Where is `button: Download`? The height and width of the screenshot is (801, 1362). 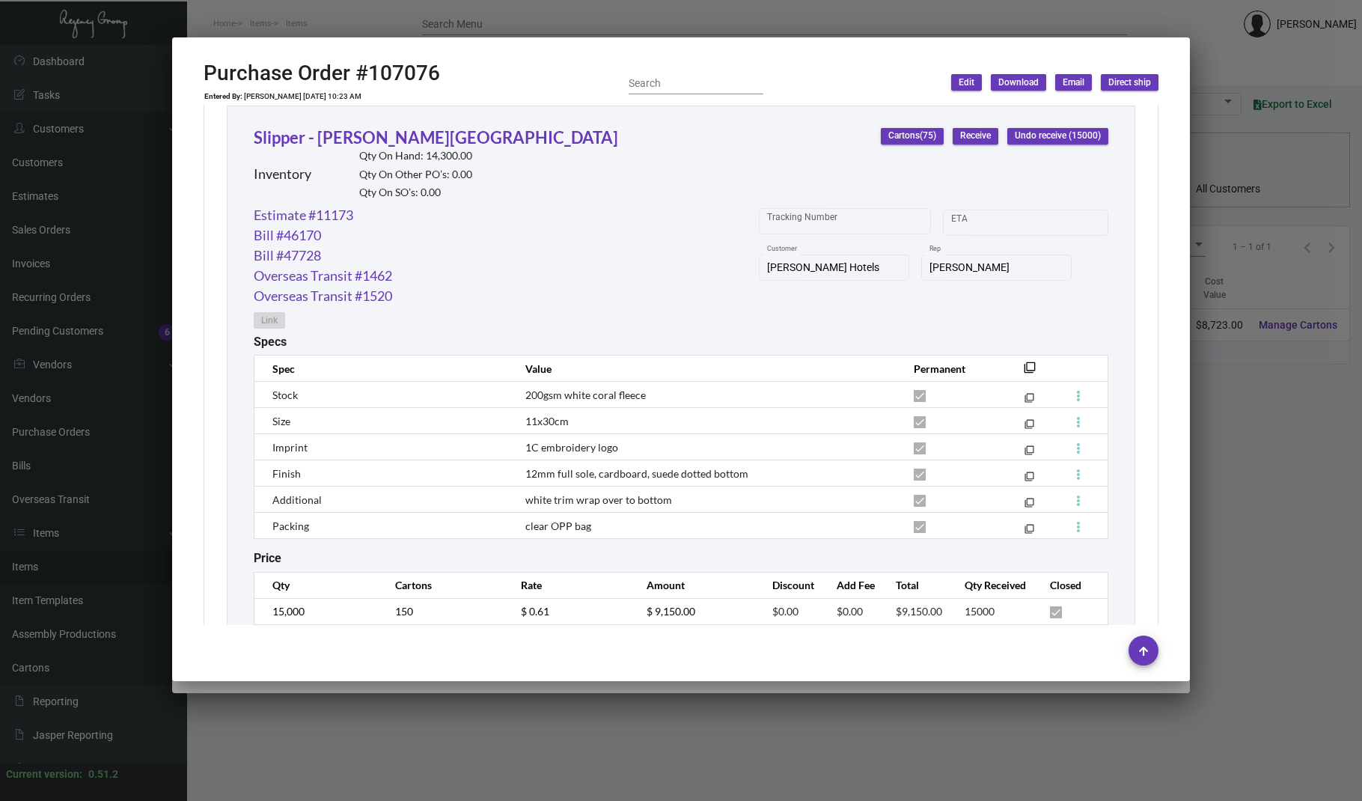 button: Download is located at coordinates (1019, 82).